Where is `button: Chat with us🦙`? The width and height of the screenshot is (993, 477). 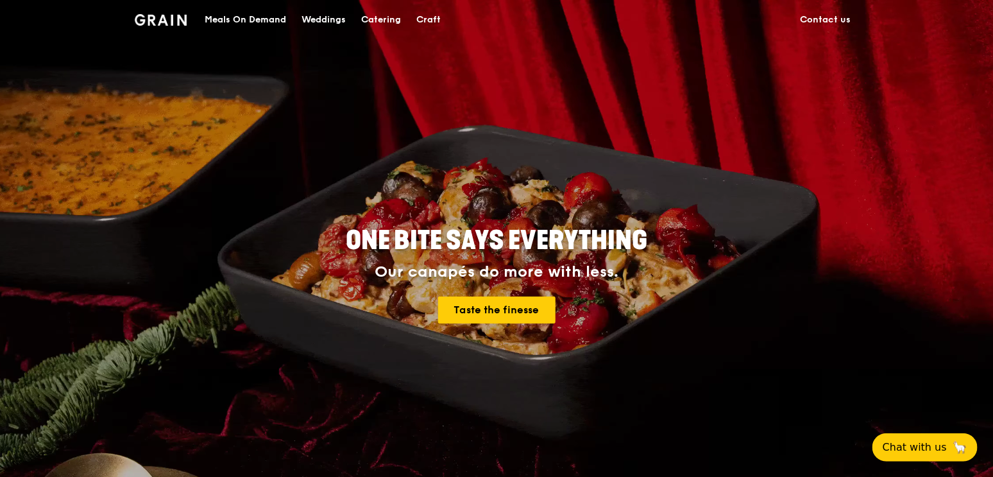 button: Chat with us🦙 is located at coordinates (925, 447).